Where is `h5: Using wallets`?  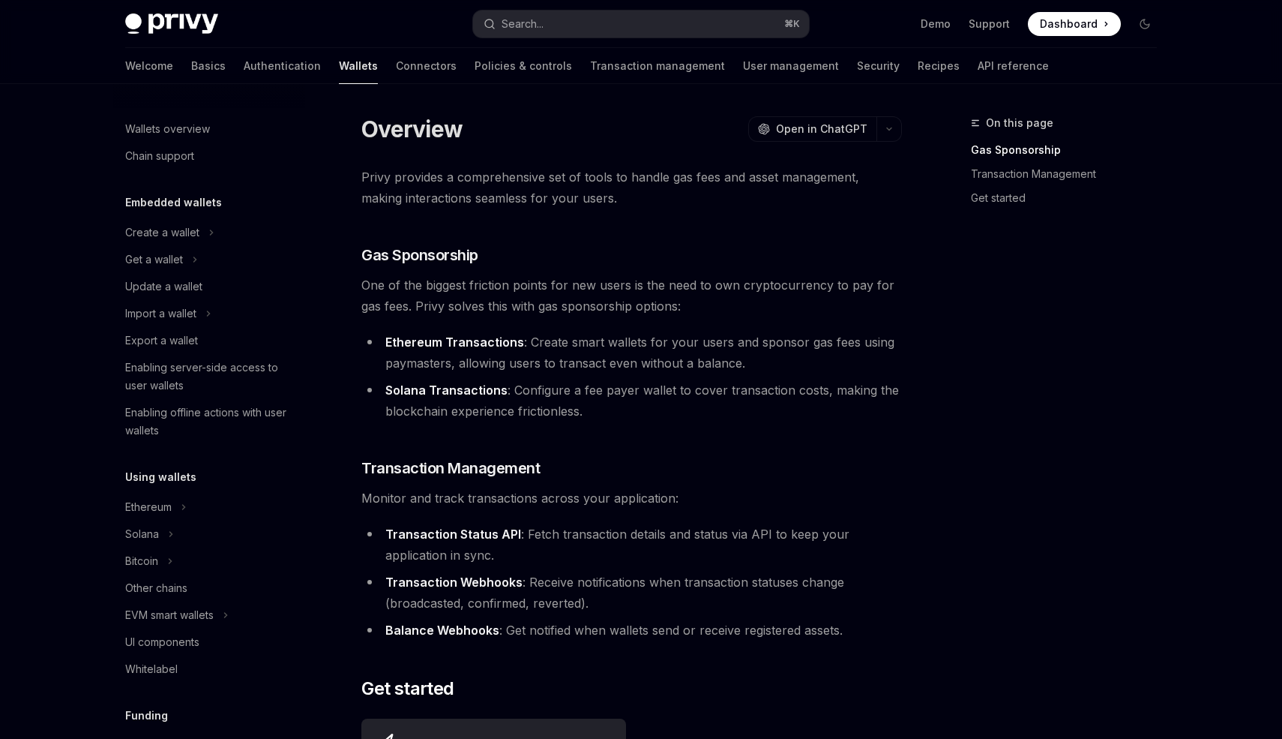
h5: Using wallets is located at coordinates (160, 477).